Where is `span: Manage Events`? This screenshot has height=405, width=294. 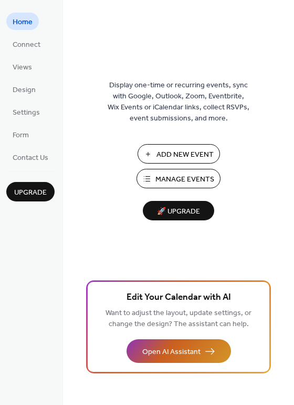 span: Manage Events is located at coordinates (185, 179).